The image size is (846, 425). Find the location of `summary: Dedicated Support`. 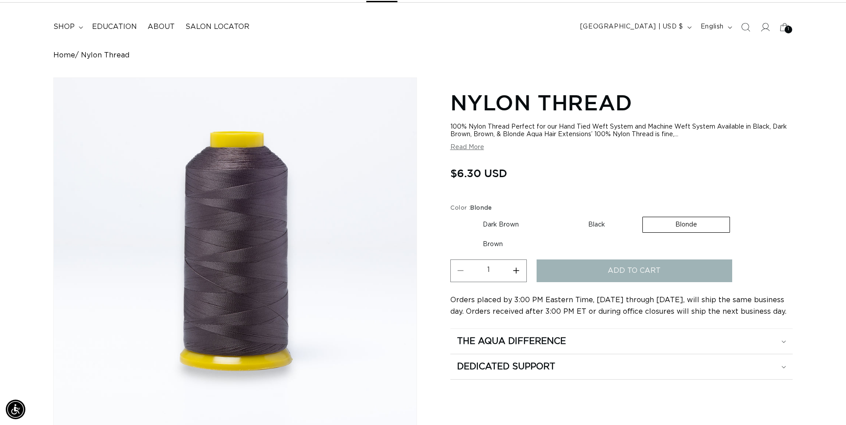

summary: Dedicated Support is located at coordinates (622, 366).